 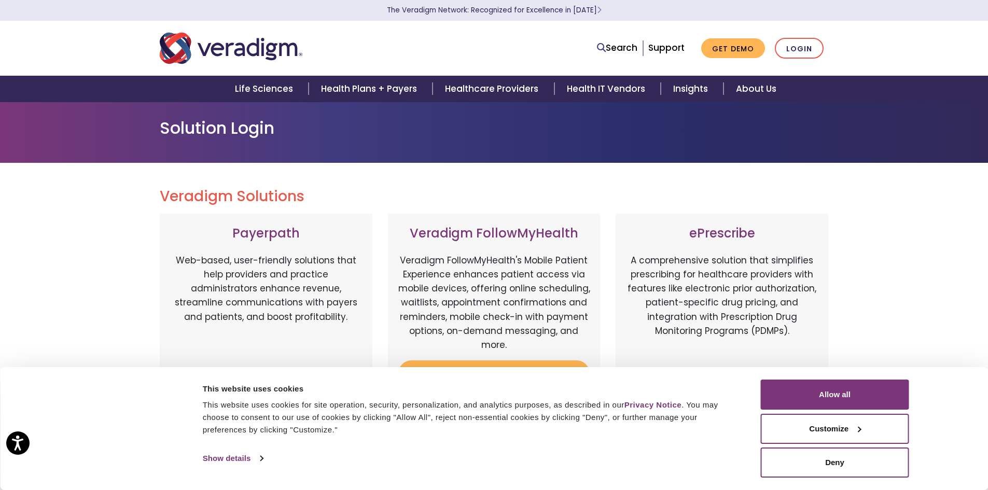 What do you see at coordinates (233, 458) in the screenshot?
I see `a: Show details` at bounding box center [233, 458].